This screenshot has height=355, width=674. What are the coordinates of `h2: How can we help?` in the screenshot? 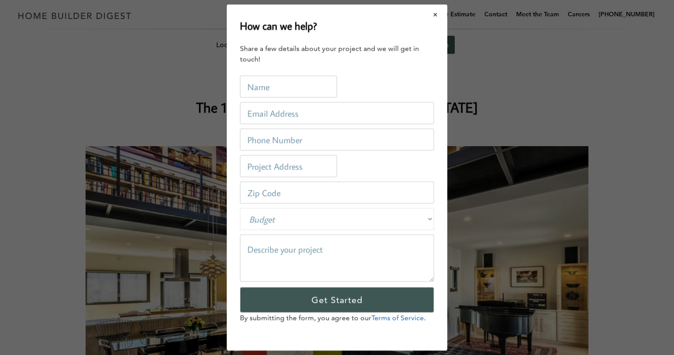 It's located at (278, 26).